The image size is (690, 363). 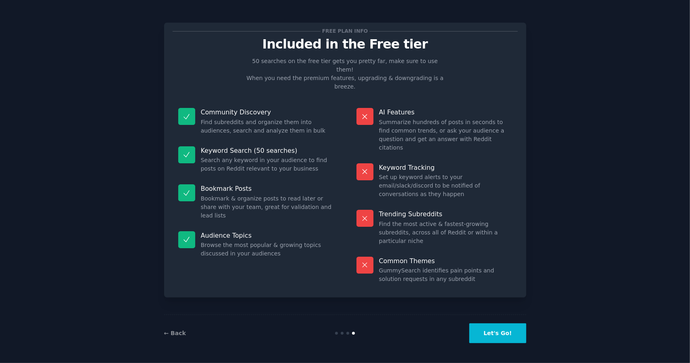 What do you see at coordinates (267, 188) in the screenshot?
I see `p: Bookmark Posts` at bounding box center [267, 188].